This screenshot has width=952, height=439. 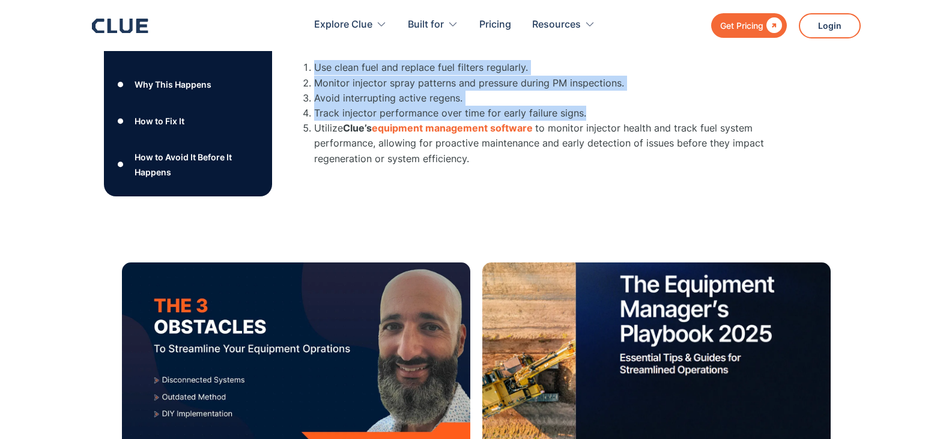 What do you see at coordinates (452, 128) in the screenshot?
I see `strong: equipment management software` at bounding box center [452, 128].